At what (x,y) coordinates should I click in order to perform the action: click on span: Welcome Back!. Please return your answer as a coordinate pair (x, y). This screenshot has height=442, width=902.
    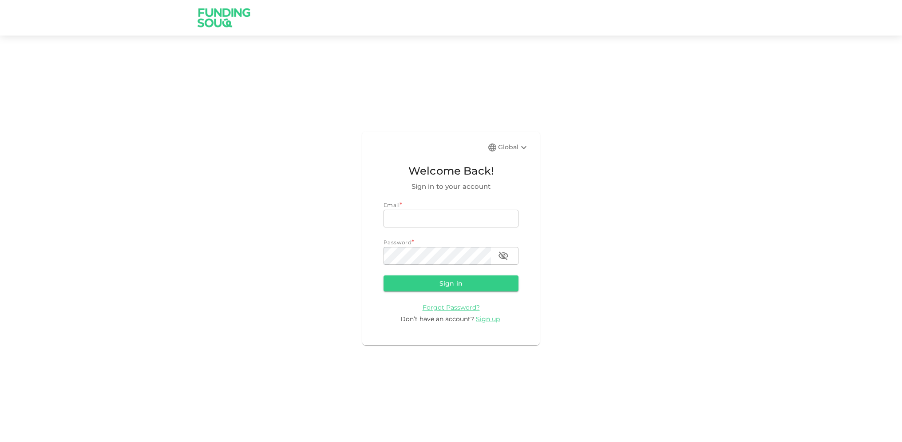
    Looking at the image, I should click on (451, 171).